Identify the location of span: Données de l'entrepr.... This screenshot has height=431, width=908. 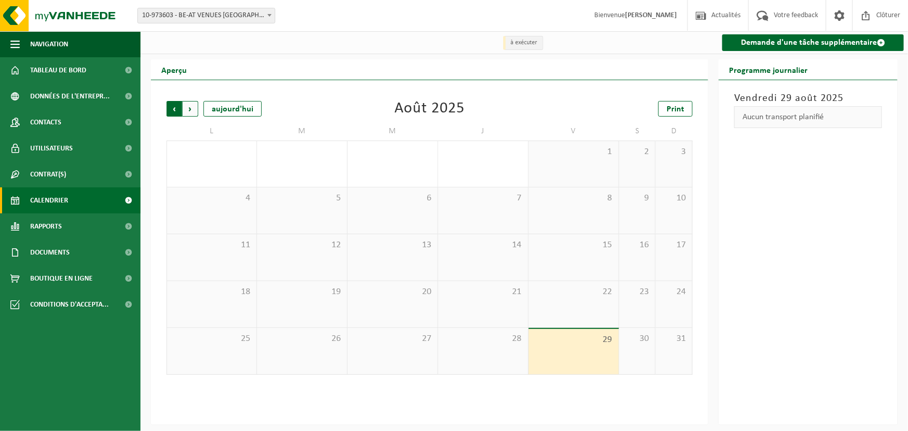
(70, 96).